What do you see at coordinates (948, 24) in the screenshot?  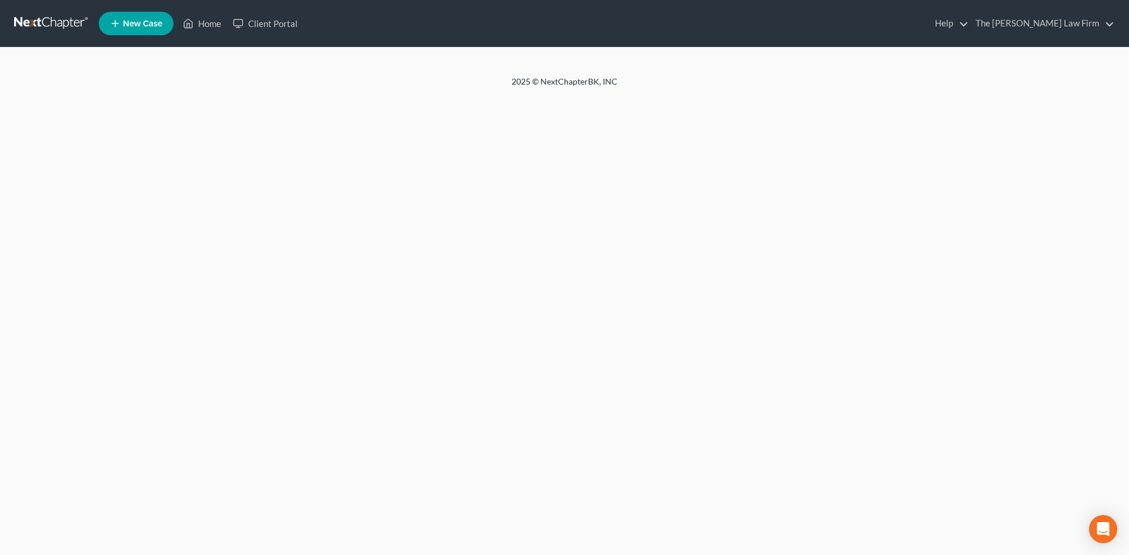 I see `a: Help` at bounding box center [948, 24].